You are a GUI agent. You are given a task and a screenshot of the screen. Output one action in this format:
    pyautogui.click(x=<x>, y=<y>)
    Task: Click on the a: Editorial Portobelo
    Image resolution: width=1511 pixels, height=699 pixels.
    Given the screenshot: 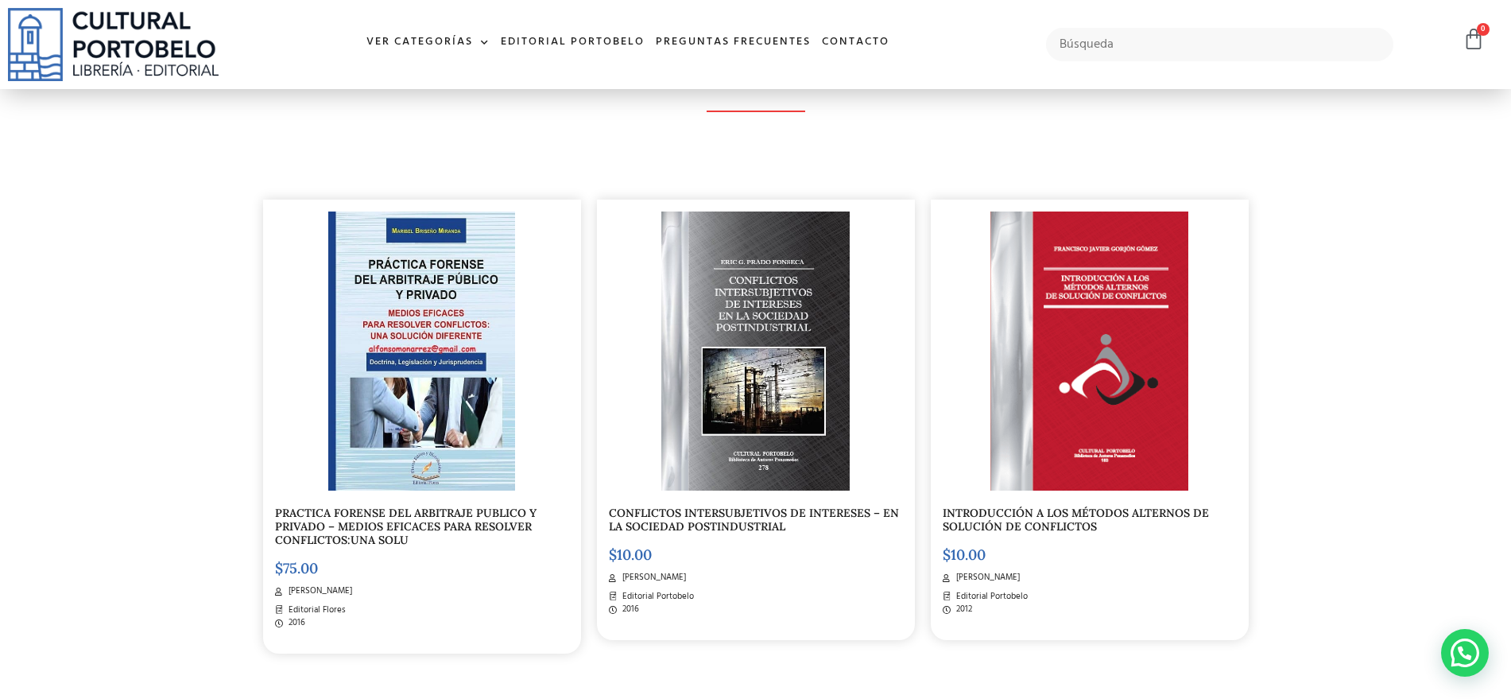 What is the action you would take?
    pyautogui.click(x=572, y=42)
    